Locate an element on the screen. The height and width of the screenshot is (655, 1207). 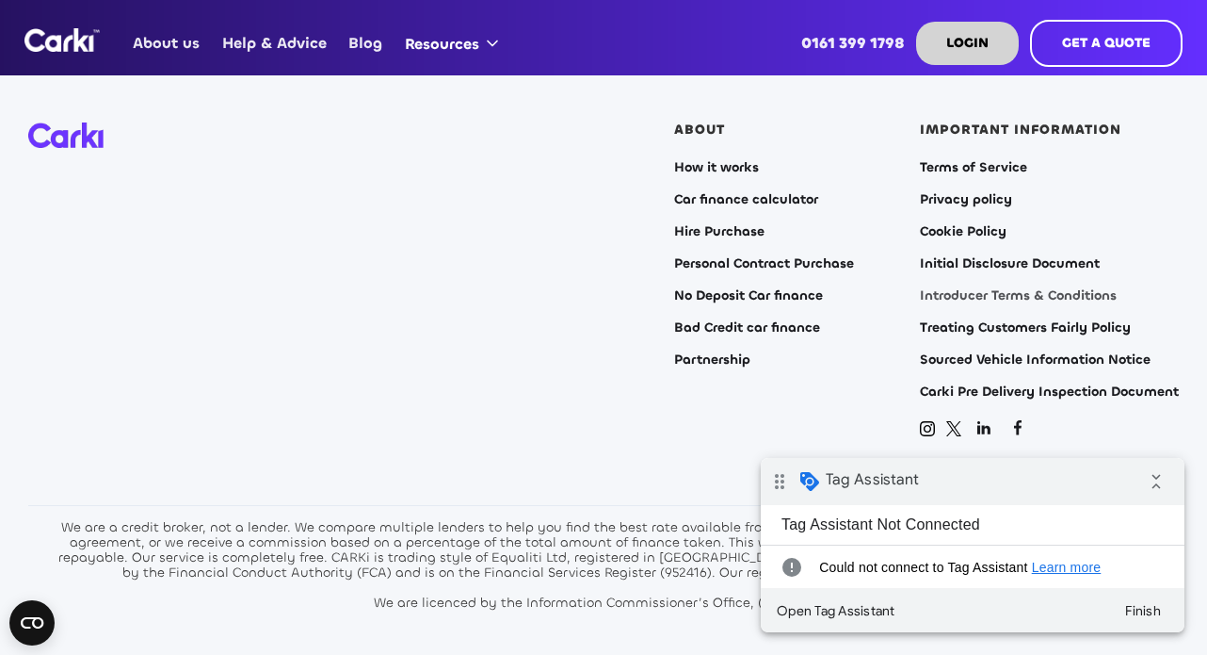
span: Tag Assistant is located at coordinates (111, 22).